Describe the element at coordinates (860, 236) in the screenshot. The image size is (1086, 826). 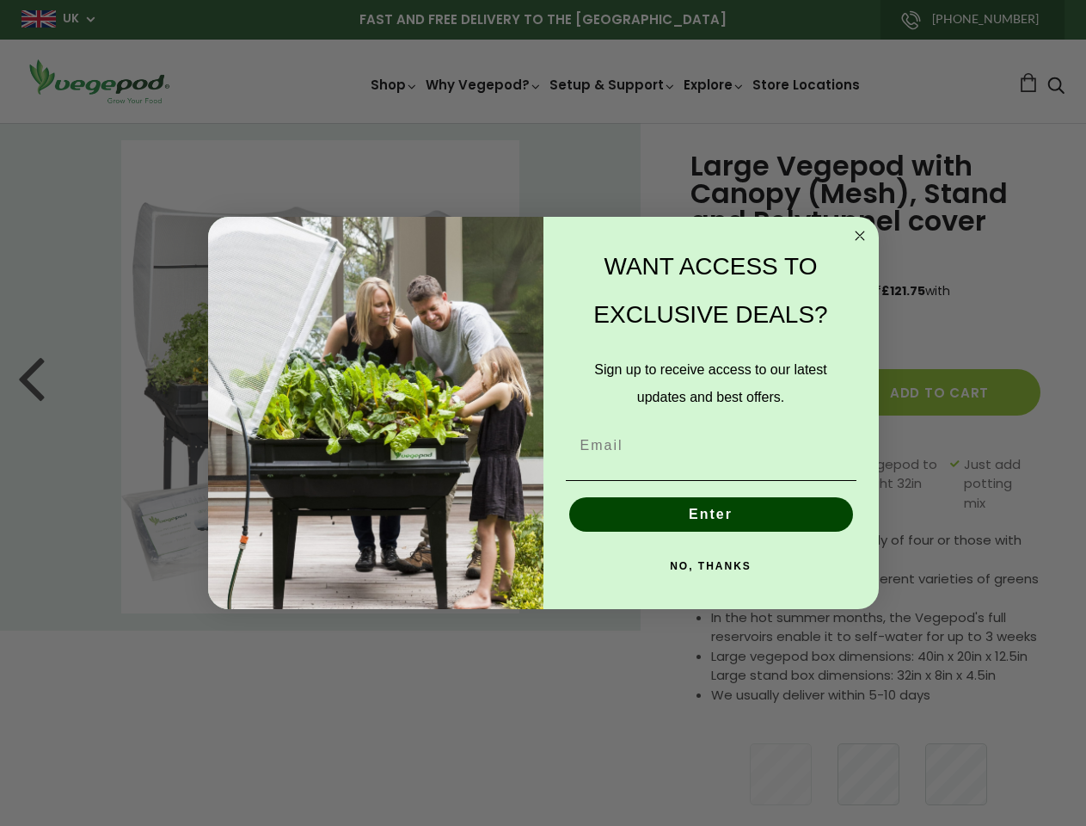
I see `button: Close dialog` at that location.